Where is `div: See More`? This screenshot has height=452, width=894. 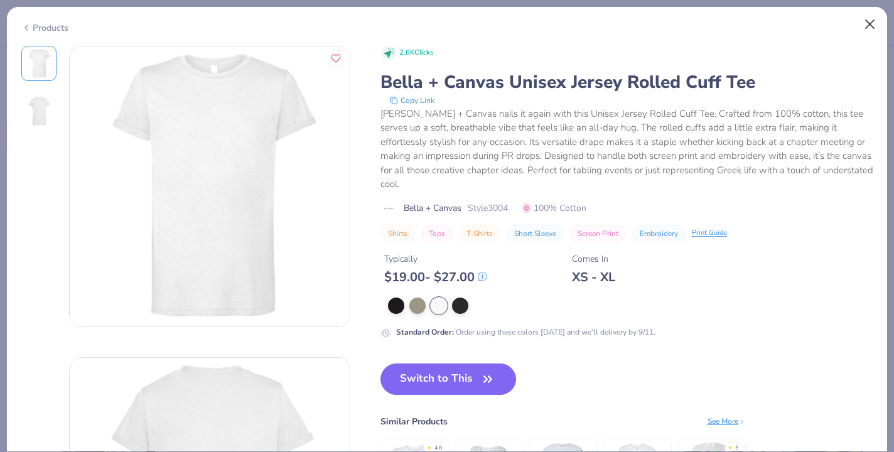
div: See More is located at coordinates (726, 421).